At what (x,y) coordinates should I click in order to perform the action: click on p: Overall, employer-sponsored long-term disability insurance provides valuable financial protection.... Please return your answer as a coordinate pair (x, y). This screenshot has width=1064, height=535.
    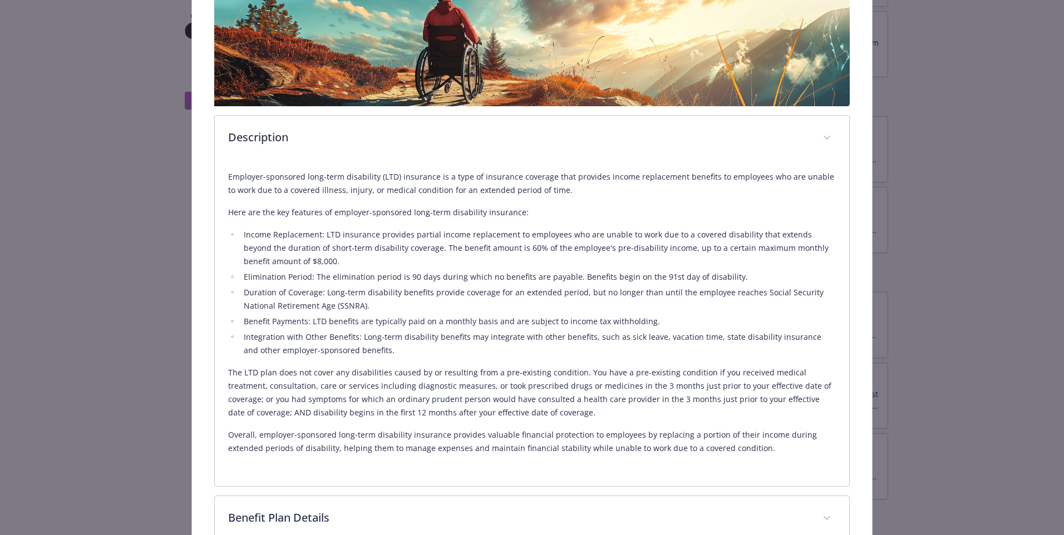
    Looking at the image, I should click on (532, 442).